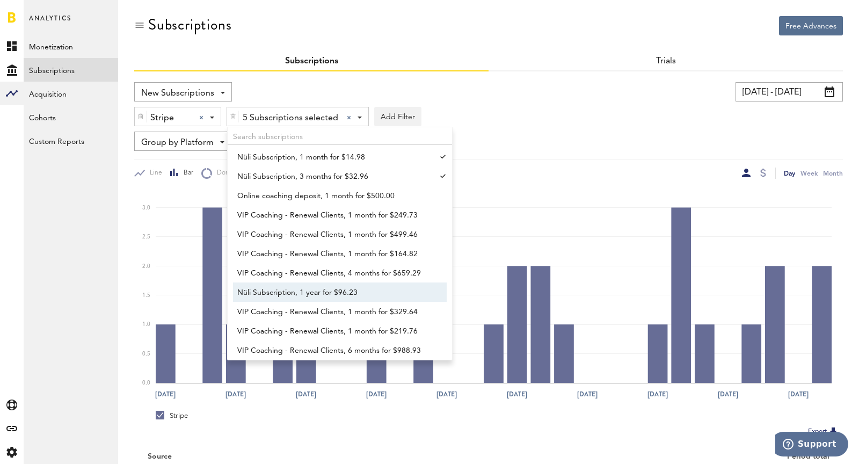 This screenshot has width=859, height=464. What do you see at coordinates (335, 351) in the screenshot?
I see `span: VIP Coaching - Renewal Clients, 6 months for $988.93` at bounding box center [335, 351].